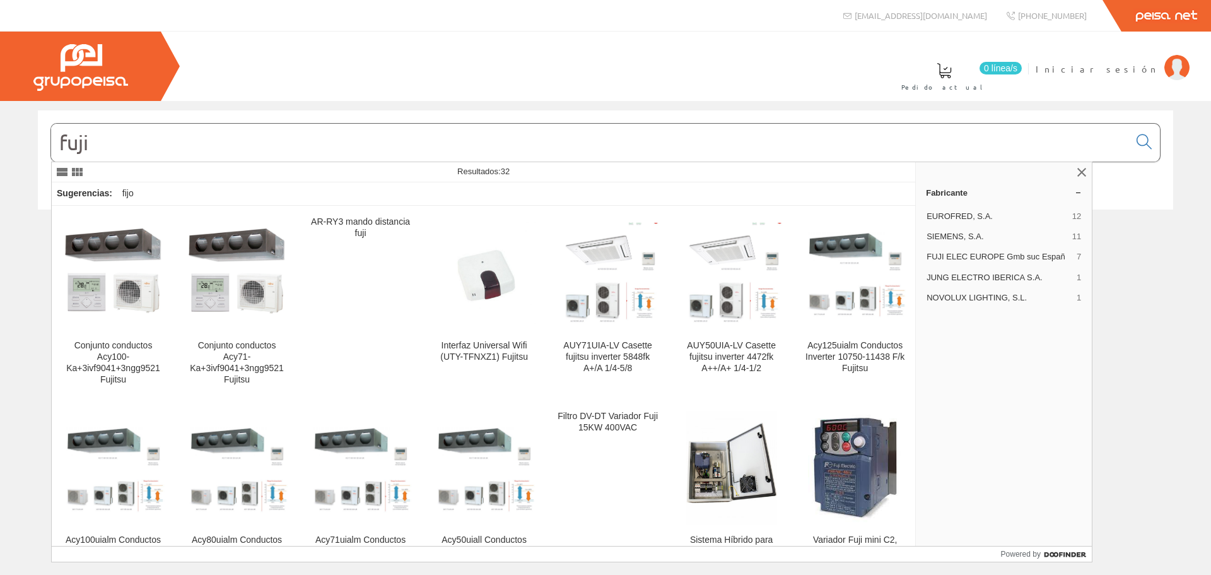 The height and width of the screenshot is (575, 1211). Describe the element at coordinates (855, 546) in the screenshot. I see `div: Variador Fuji mini C2, 0,4kw, trif` at that location.